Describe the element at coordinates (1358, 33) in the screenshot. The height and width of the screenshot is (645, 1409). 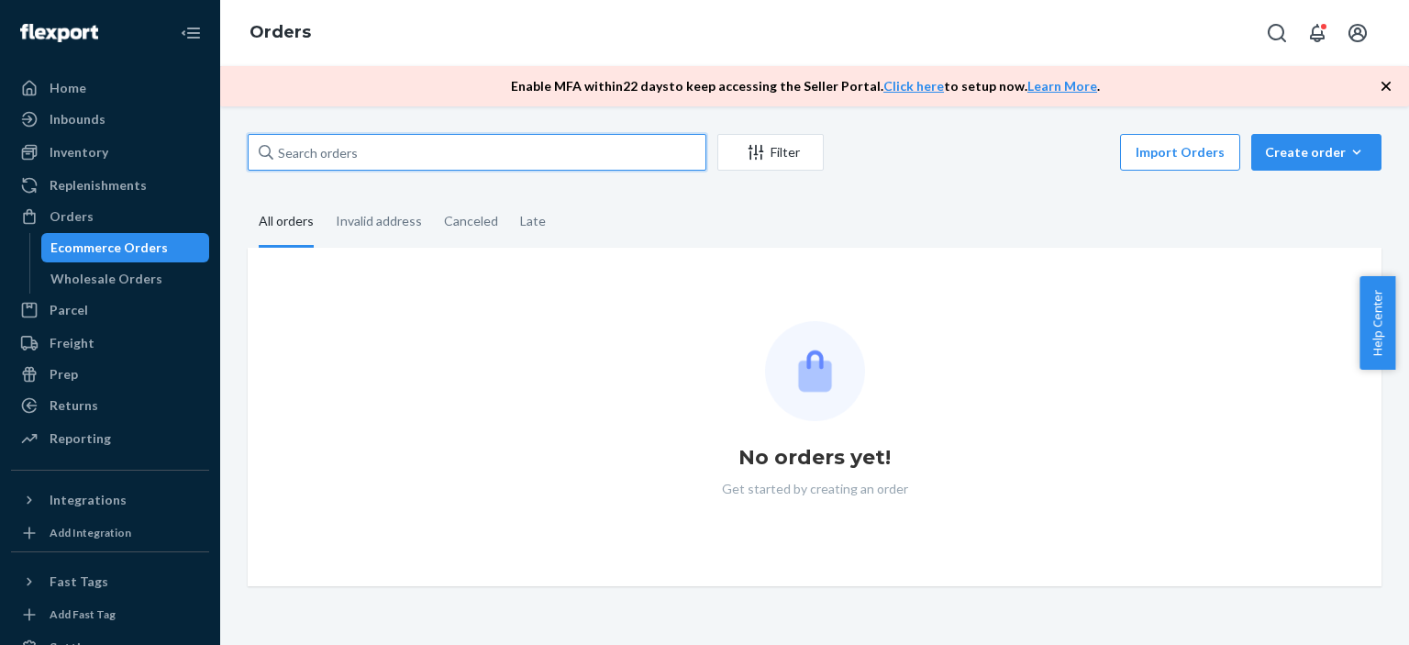
I see `button: Open account menu` at that location.